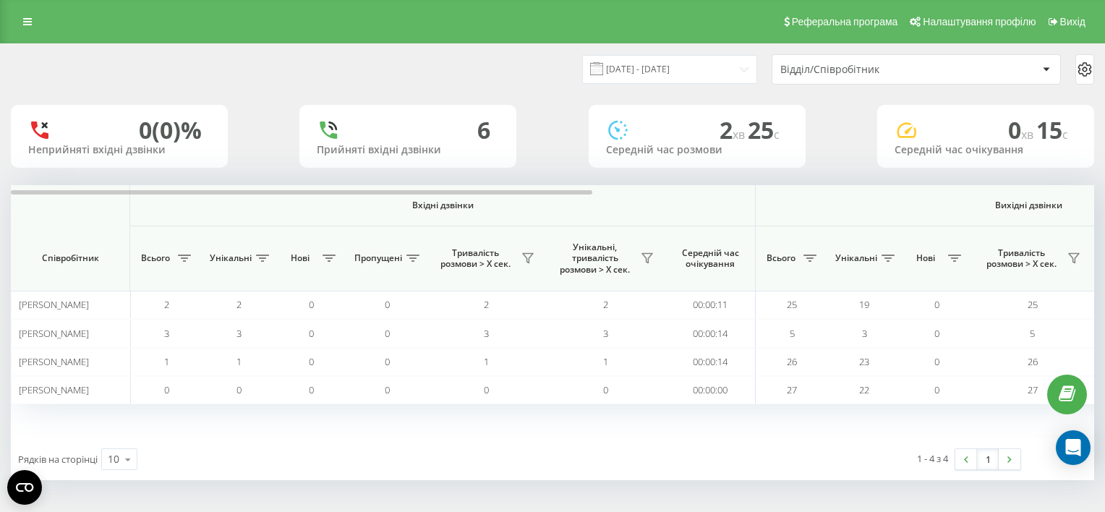 The width and height of the screenshot is (1105, 512). I want to click on span: Налаштування профілю, so click(979, 22).